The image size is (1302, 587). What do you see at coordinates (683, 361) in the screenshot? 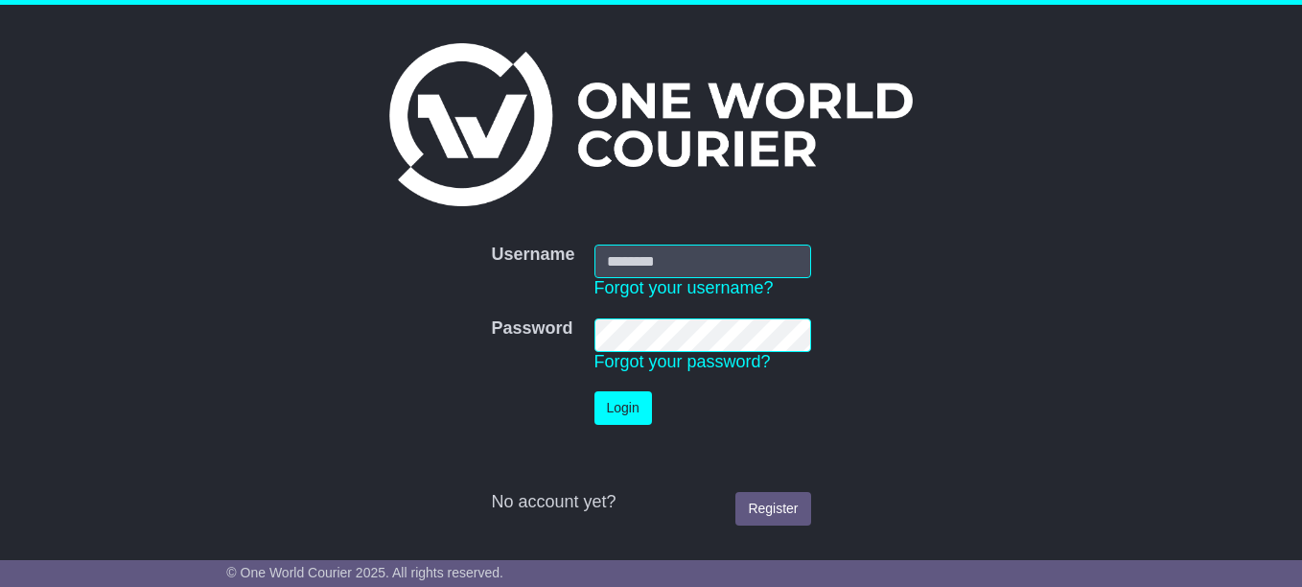
I see `a: Forgot your password?` at bounding box center [683, 361].